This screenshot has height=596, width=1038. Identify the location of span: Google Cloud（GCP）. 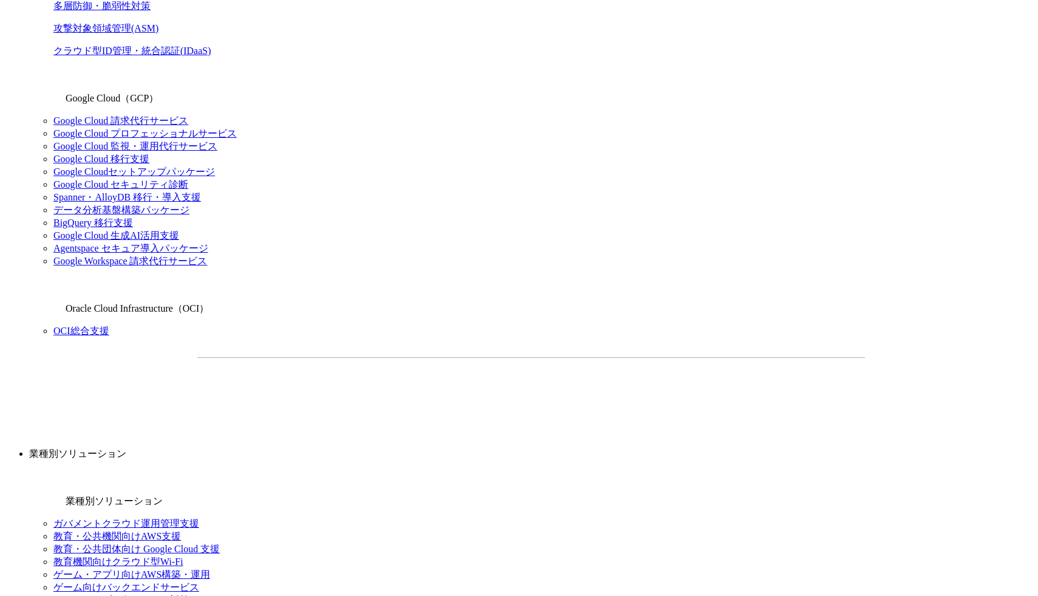
(112, 98).